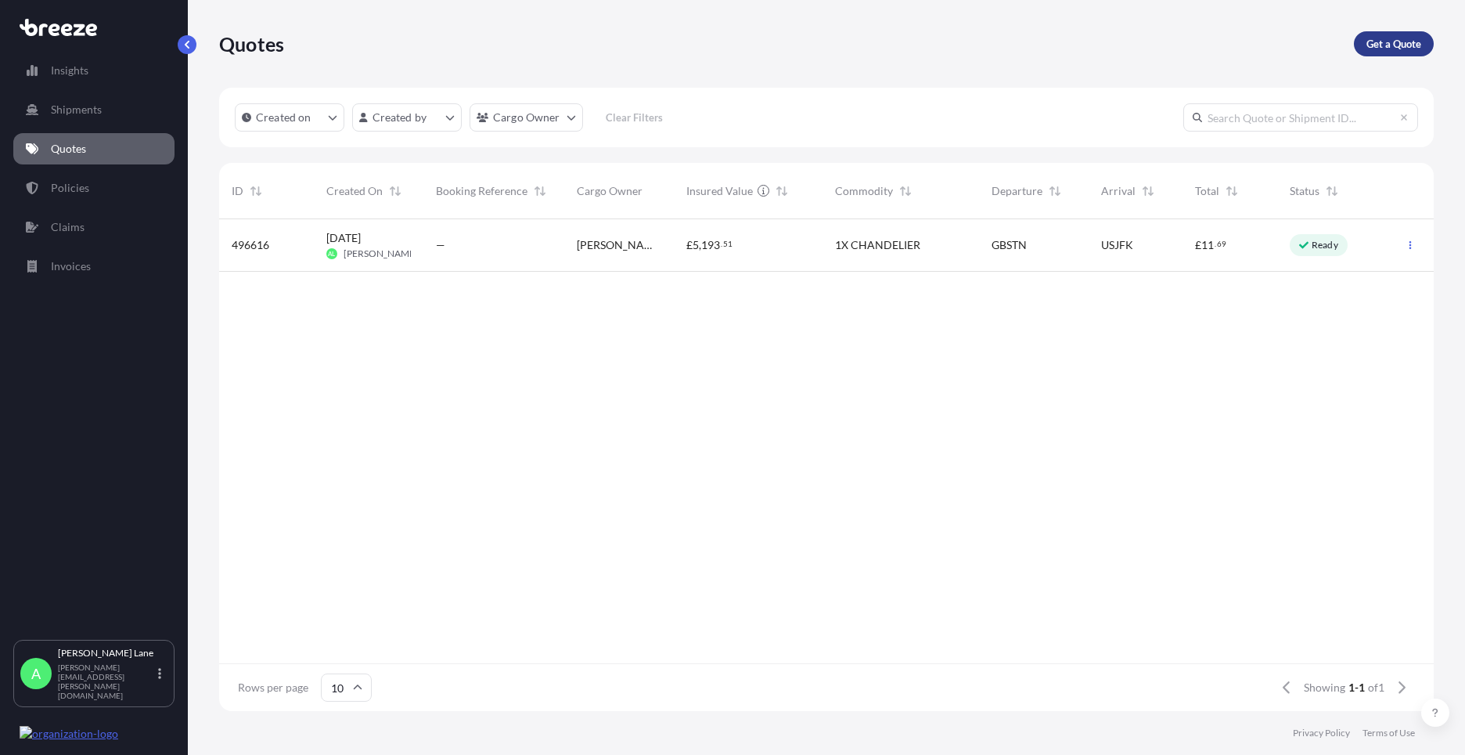 This screenshot has height=755, width=1465. What do you see at coordinates (70, 70) in the screenshot?
I see `p: Insights` at bounding box center [70, 70].